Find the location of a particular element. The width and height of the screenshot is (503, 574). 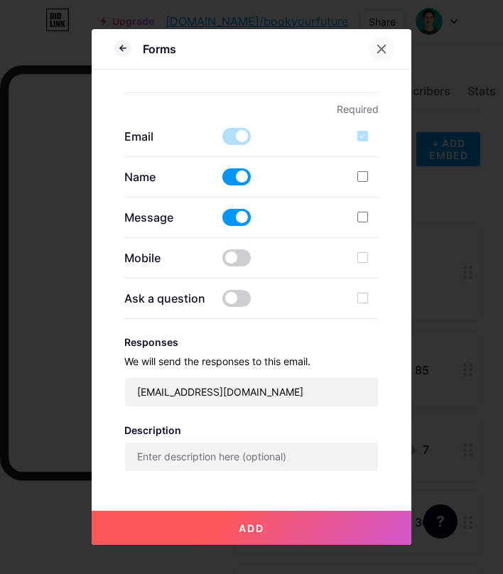

p: Message is located at coordinates (167, 218).